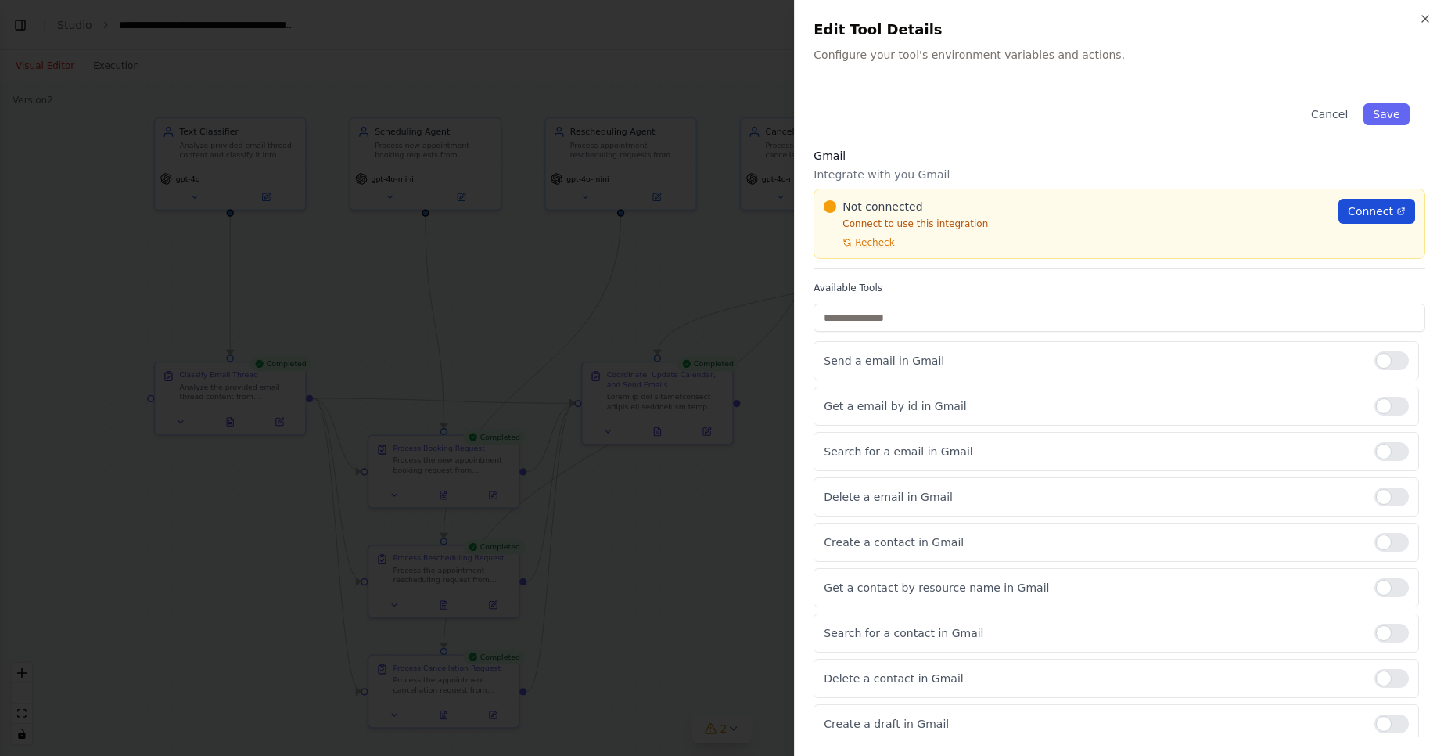 This screenshot has height=756, width=1444. I want to click on p: Connect to use this integration, so click(1077, 224).